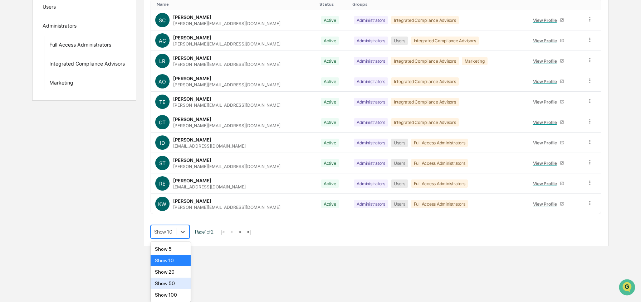 This screenshot has height=302, width=641. I want to click on span: Attestations, so click(74, 94).